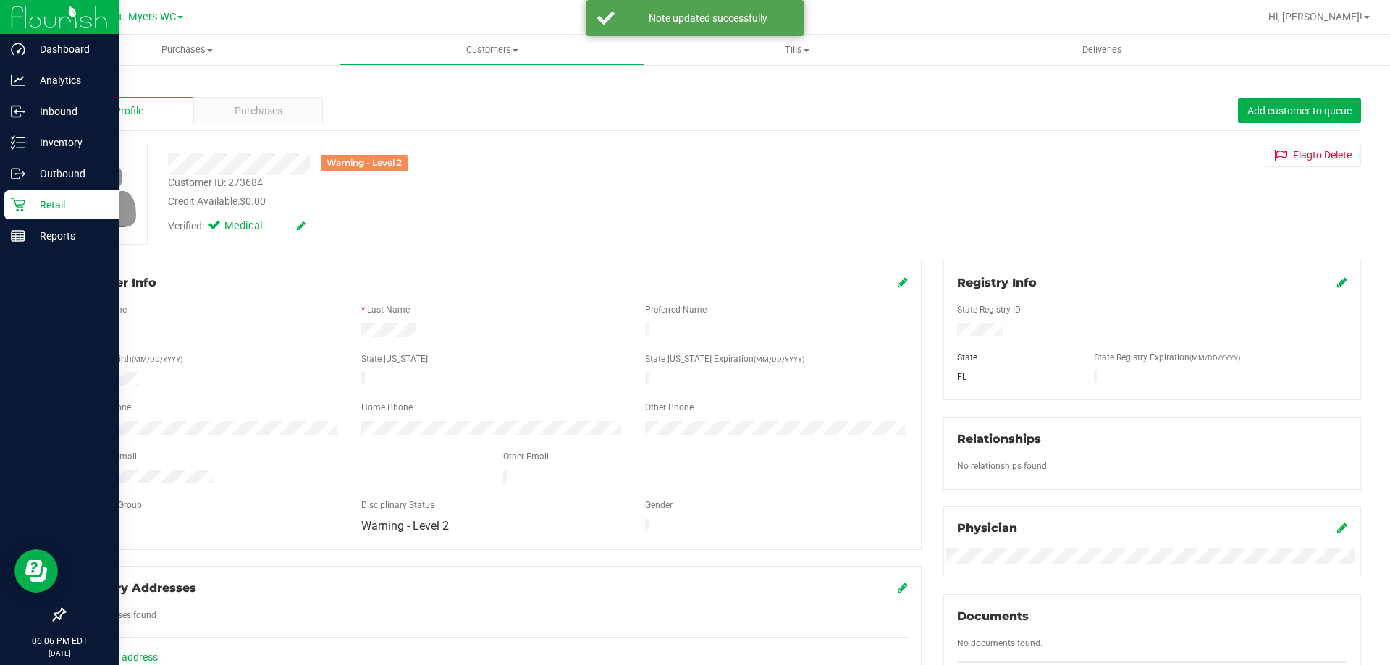 The image size is (1390, 665). I want to click on div: State, so click(1015, 358).